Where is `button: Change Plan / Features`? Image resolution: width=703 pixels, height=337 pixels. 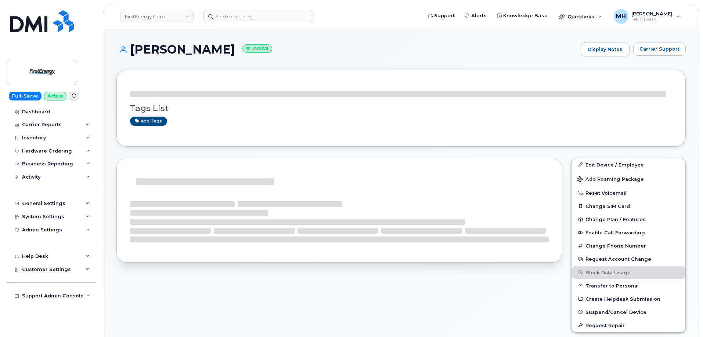 button: Change Plan / Features is located at coordinates (628, 220).